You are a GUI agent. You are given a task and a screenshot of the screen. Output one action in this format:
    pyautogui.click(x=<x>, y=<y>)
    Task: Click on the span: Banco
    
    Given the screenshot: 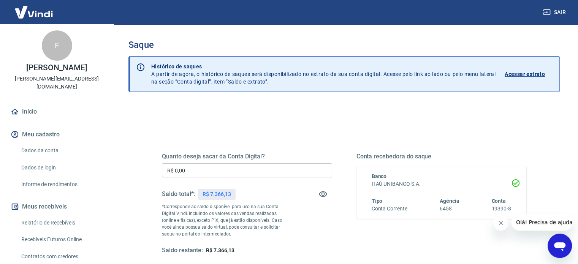 What is the action you would take?
    pyautogui.click(x=380, y=176)
    